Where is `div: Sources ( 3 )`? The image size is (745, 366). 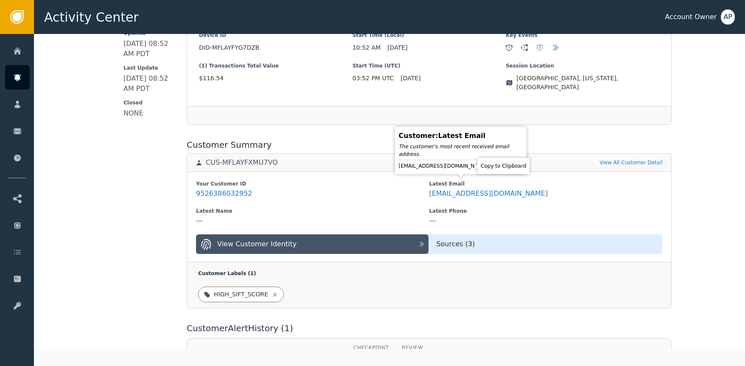
div: Sources ( 3 ) is located at coordinates (545, 244).